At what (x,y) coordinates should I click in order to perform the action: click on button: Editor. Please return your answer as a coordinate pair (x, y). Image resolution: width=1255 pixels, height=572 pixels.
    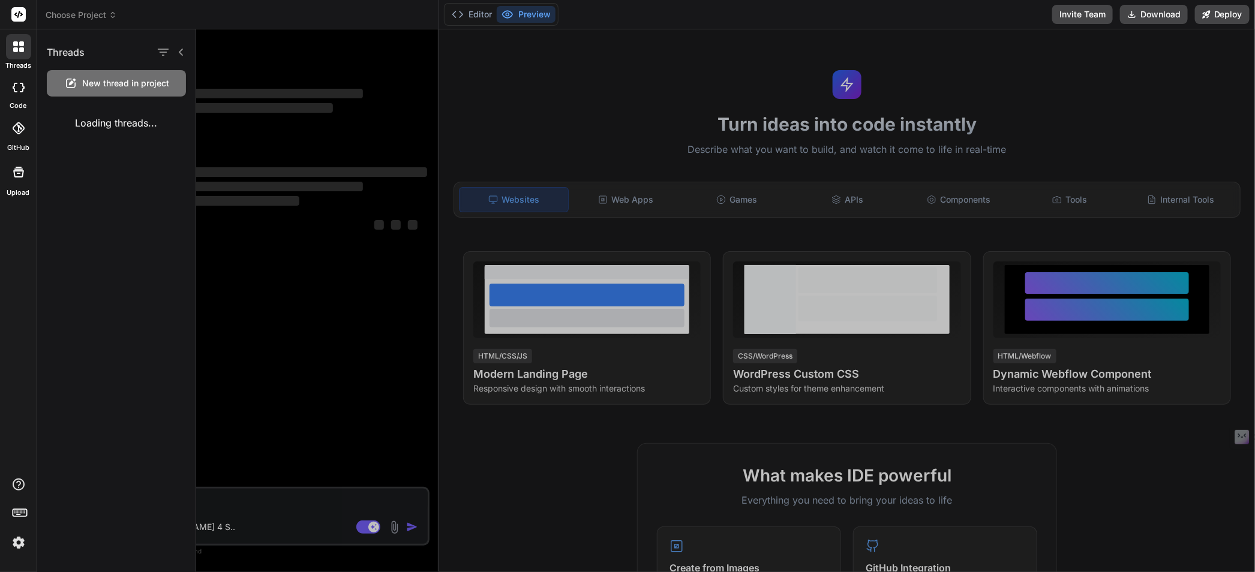
    Looking at the image, I should click on (471, 14).